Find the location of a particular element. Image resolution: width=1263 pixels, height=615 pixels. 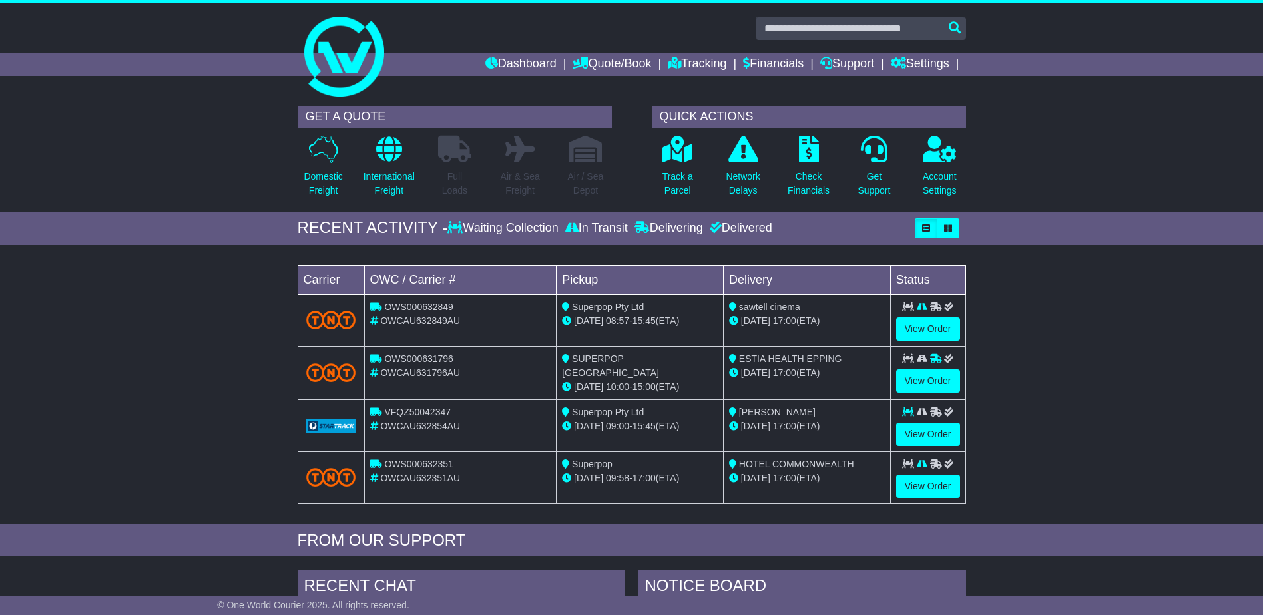

a: Tracking is located at coordinates (697, 65).